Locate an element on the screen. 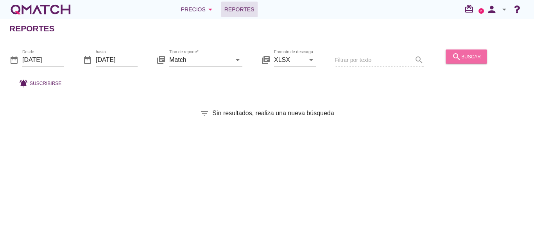 Image resolution: width=534 pixels, height=248 pixels. button: Precios is located at coordinates (198, 9).